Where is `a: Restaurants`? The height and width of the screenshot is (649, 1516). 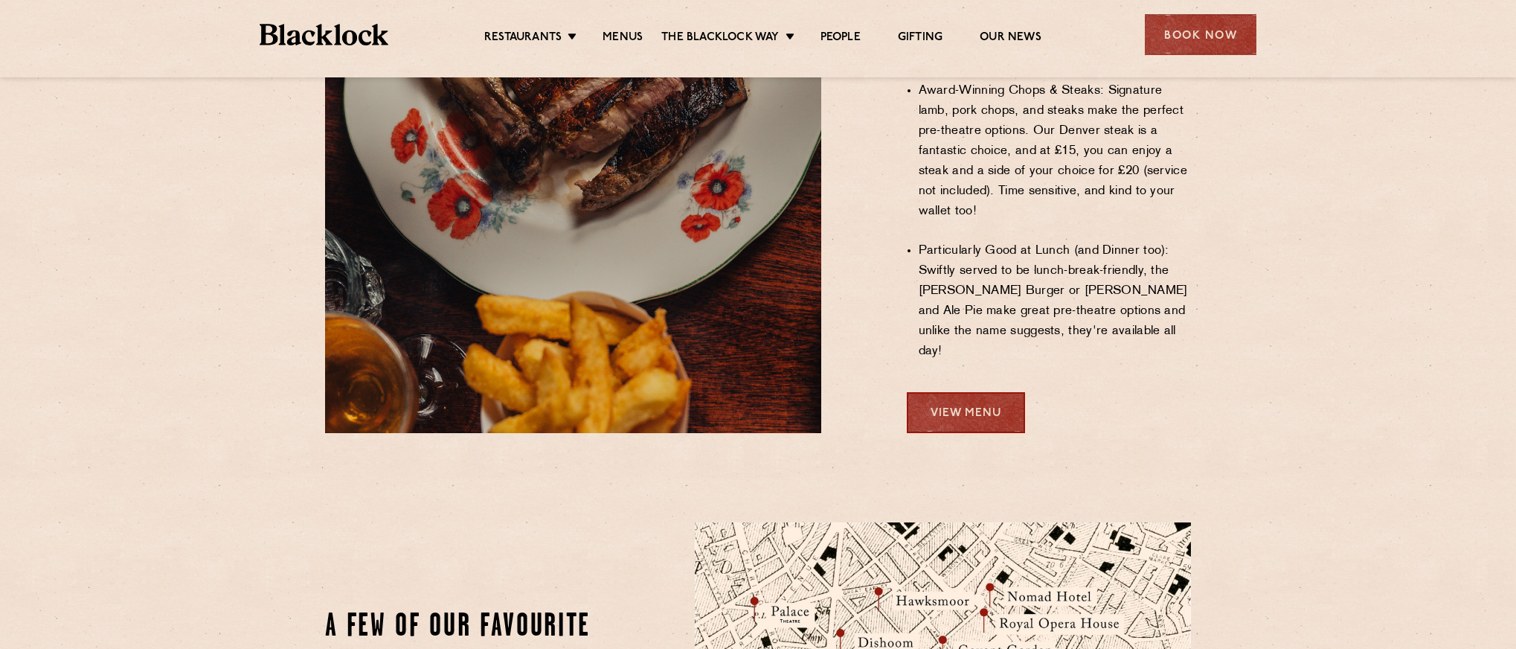 a: Restaurants is located at coordinates (523, 39).